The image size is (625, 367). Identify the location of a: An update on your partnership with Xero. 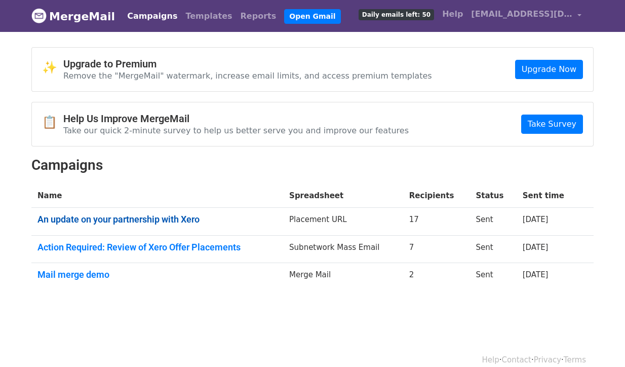
(157, 219).